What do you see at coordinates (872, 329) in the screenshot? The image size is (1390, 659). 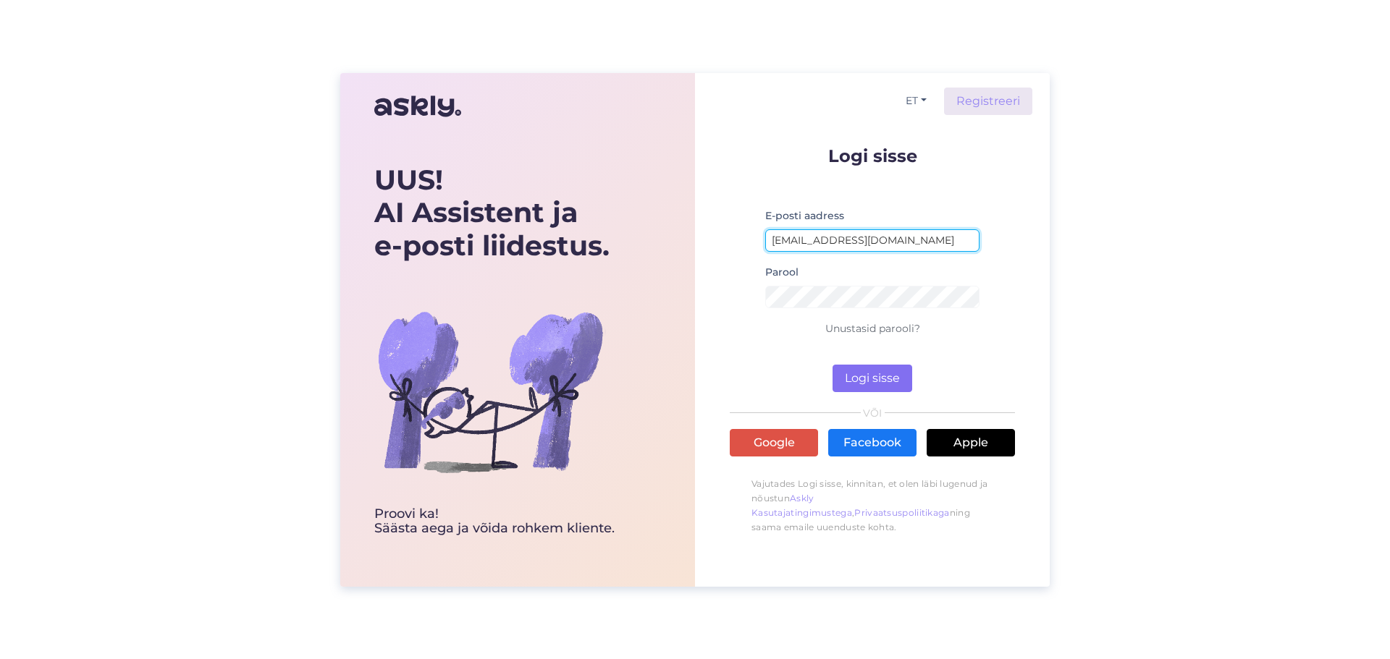 I see `a: Unustasid parooli?` at bounding box center [872, 329].